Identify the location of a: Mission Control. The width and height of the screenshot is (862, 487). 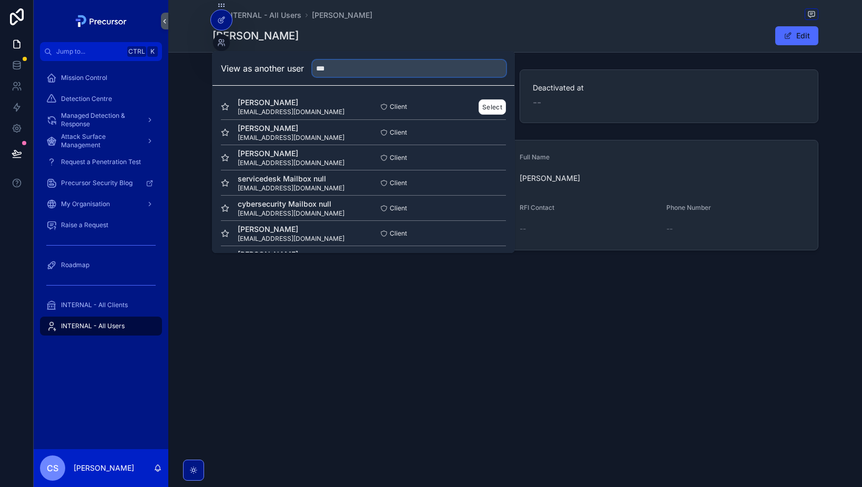
(101, 78).